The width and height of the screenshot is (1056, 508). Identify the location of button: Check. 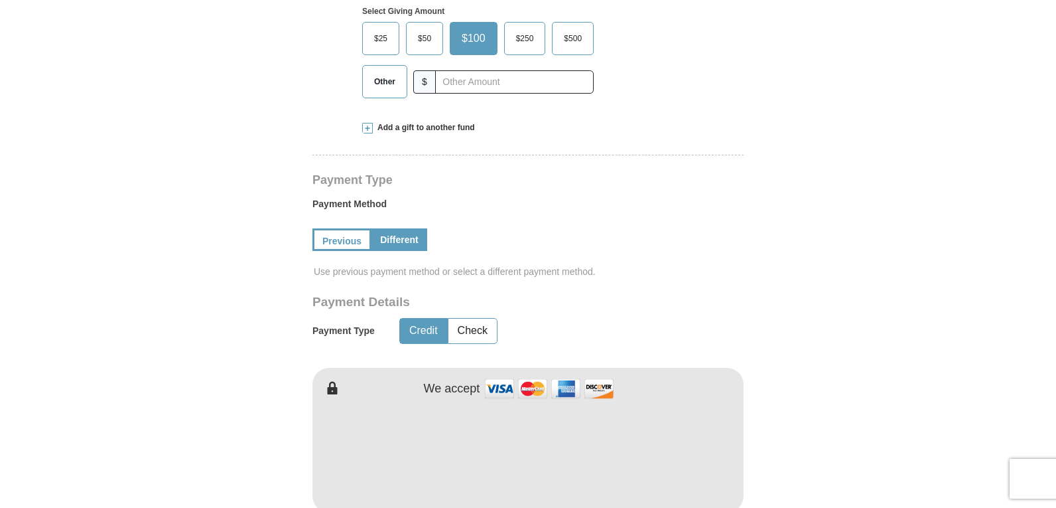
(472, 330).